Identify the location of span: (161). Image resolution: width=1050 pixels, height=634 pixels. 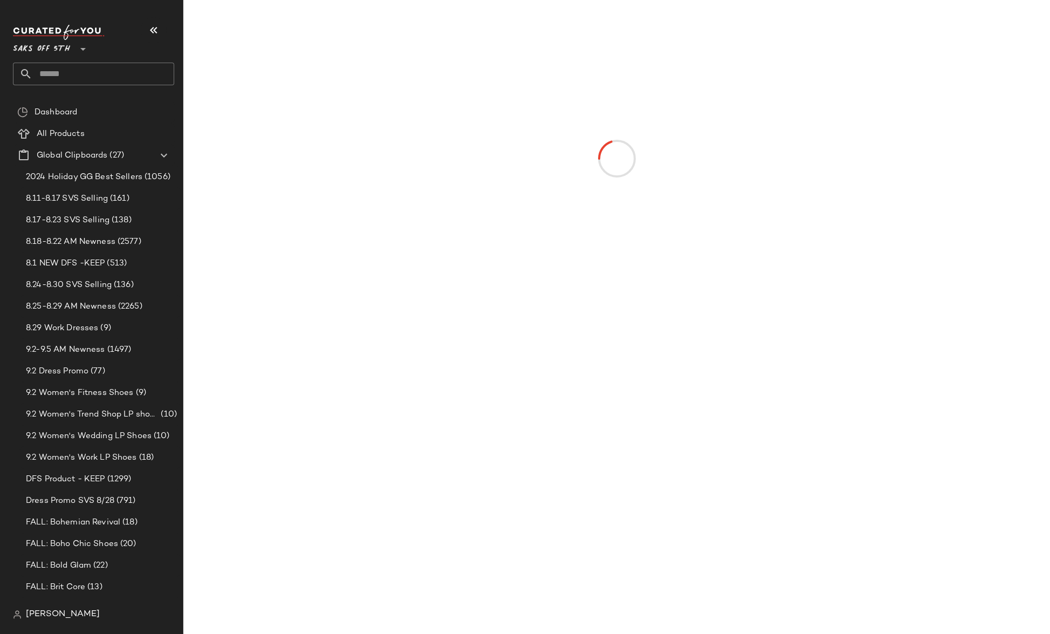
(119, 198).